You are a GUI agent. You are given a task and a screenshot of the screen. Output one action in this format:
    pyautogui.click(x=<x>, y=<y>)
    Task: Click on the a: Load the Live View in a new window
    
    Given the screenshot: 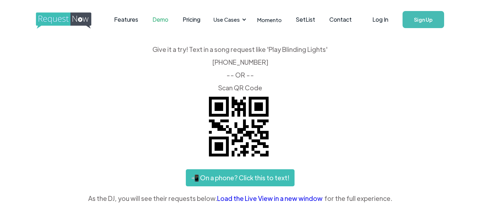 What is the action you would take?
    pyautogui.click(x=271, y=198)
    